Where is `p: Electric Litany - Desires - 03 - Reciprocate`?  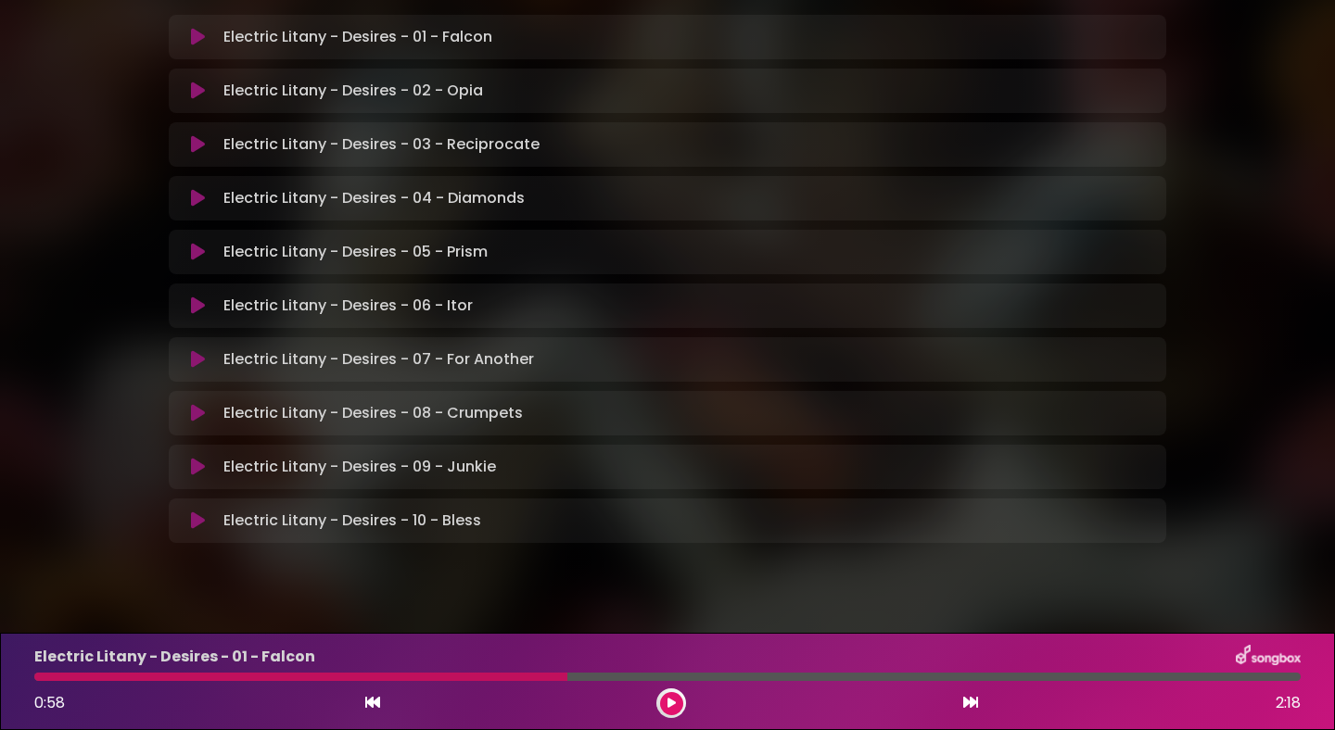 p: Electric Litany - Desires - 03 - Reciprocate is located at coordinates (381, 145).